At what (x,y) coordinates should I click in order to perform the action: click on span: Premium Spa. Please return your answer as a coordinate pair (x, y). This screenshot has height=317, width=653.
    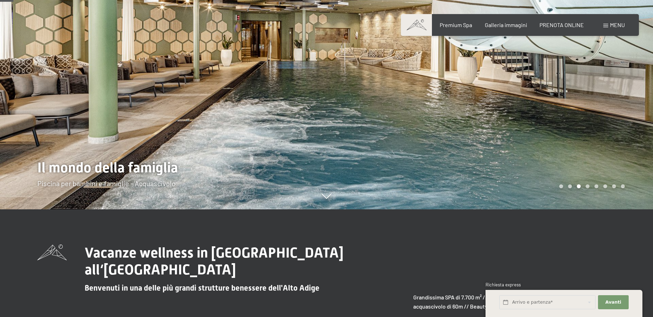
    Looking at the image, I should click on (456, 25).